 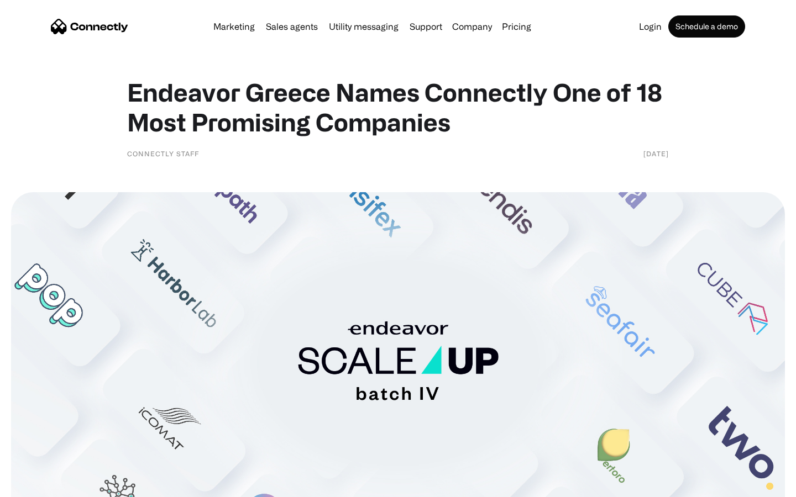 What do you see at coordinates (44, 486) in the screenshot?
I see `ul: Language list` at bounding box center [44, 486].